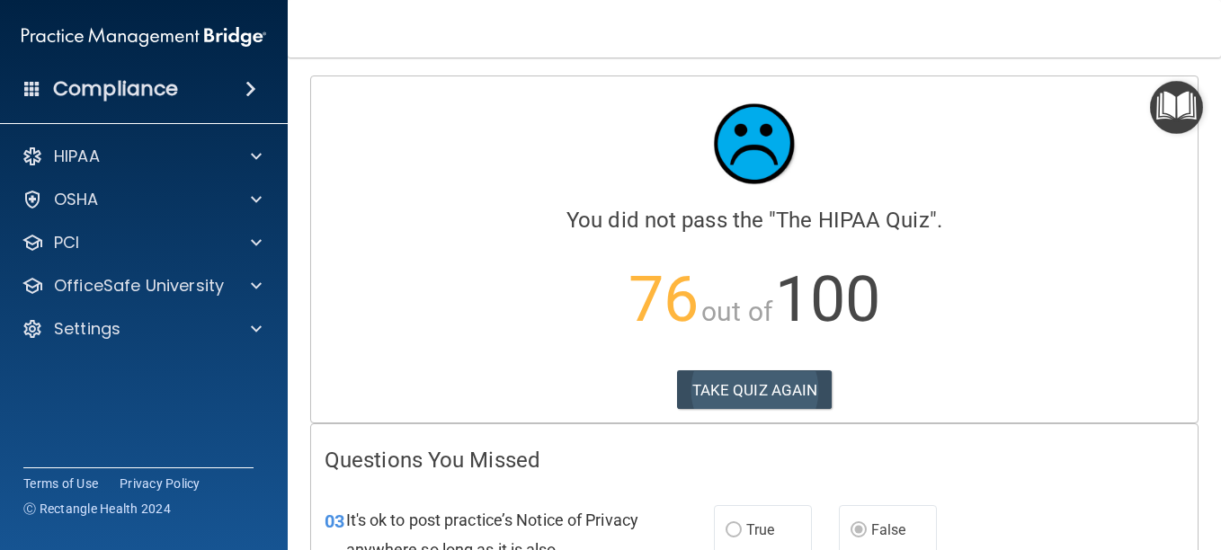 Image resolution: width=1221 pixels, height=550 pixels. What do you see at coordinates (754, 144) in the screenshot?
I see `img: sad_face.ecc698e2.jpg` at bounding box center [754, 144].